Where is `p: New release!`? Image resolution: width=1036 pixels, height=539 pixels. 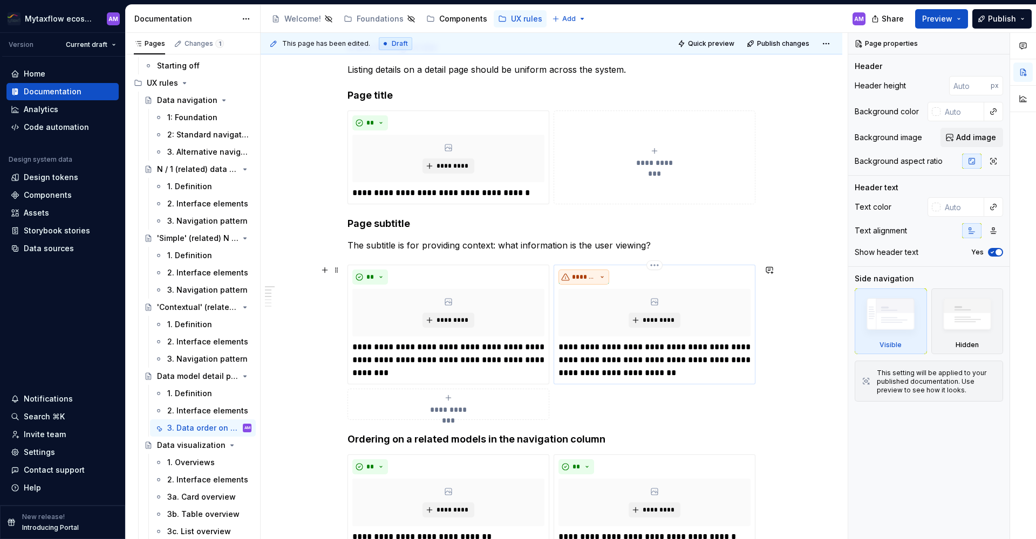
p: New release! is located at coordinates (43, 517).